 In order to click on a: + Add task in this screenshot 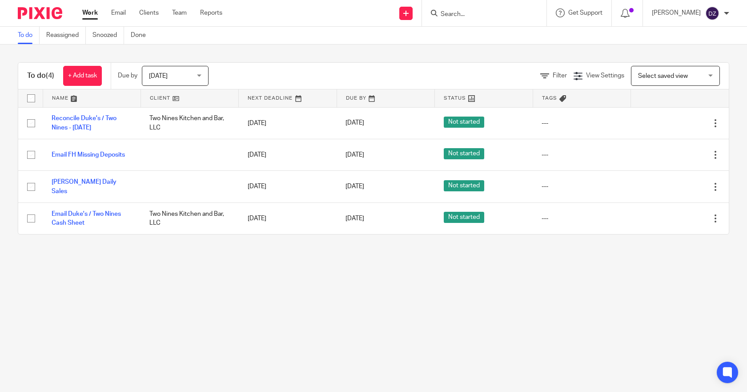, I will do `click(82, 76)`.